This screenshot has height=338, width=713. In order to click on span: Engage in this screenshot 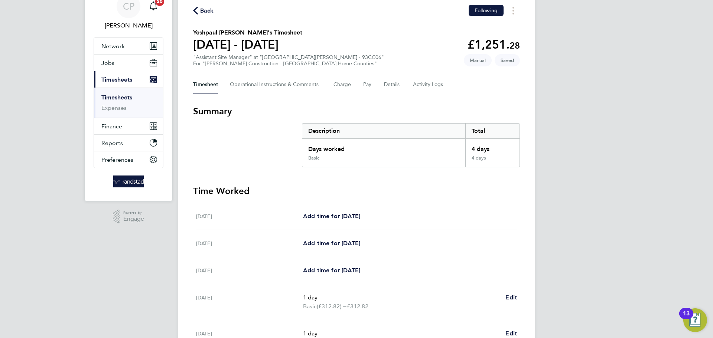, I will do `click(134, 219)`.